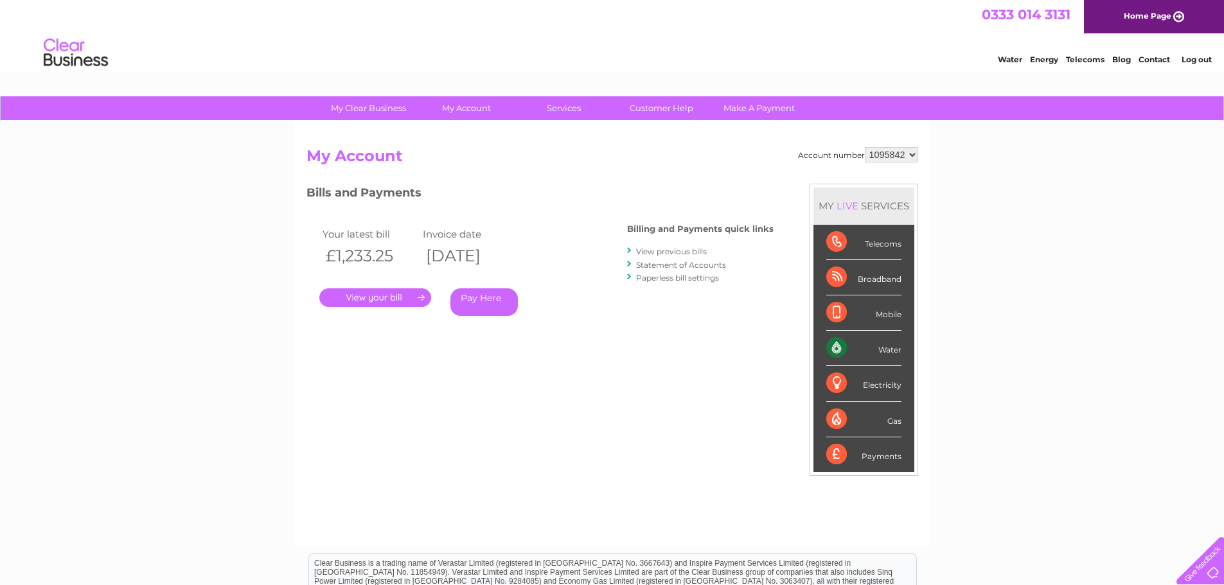 This screenshot has height=585, width=1224. What do you see at coordinates (863, 348) in the screenshot?
I see `div: Water` at bounding box center [863, 348].